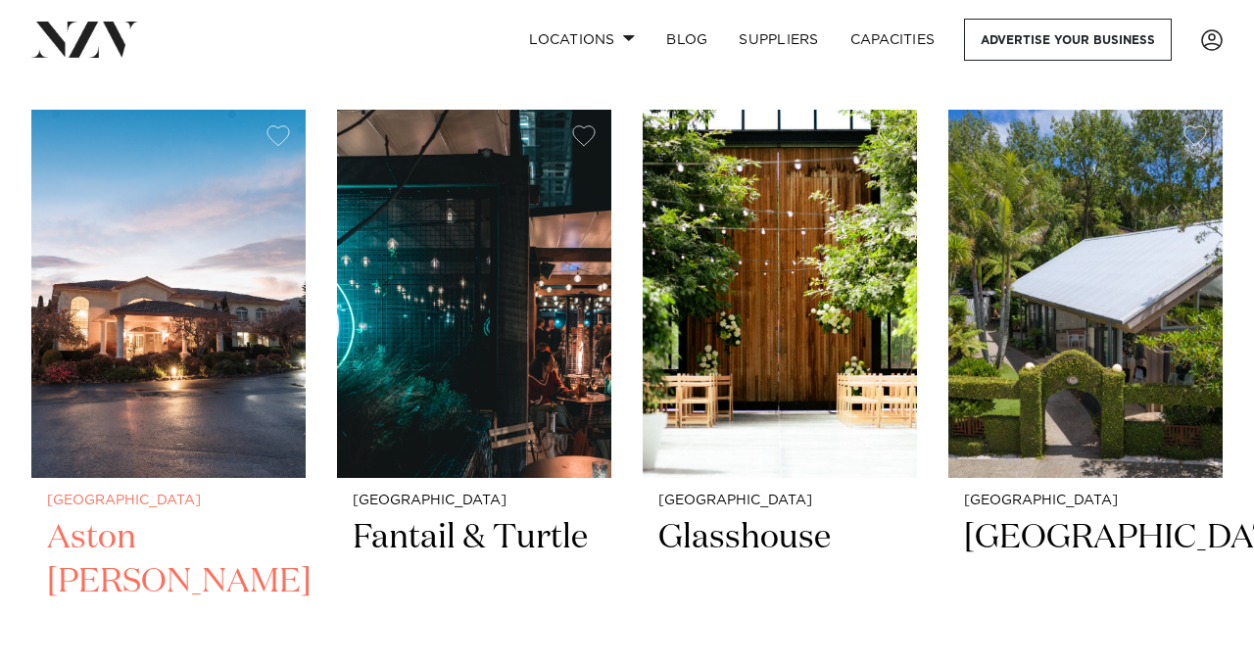 This screenshot has height=664, width=1254. I want to click on a: SUPPLIERS, so click(778, 39).